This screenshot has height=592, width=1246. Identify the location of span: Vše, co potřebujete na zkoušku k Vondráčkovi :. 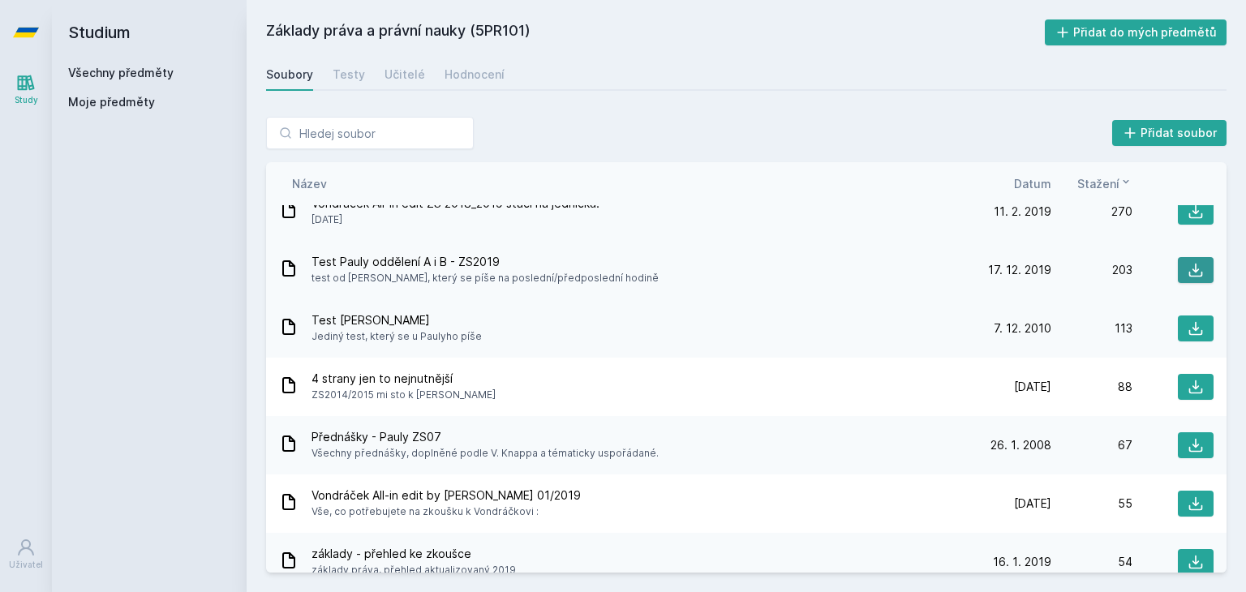
(446, 512).